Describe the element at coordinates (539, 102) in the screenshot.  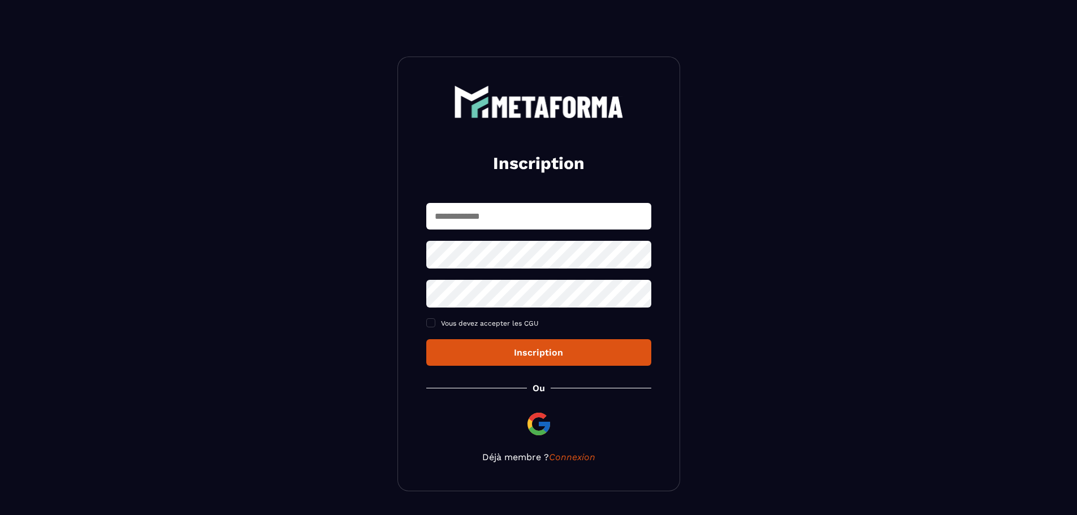
I see `img: logo` at that location.